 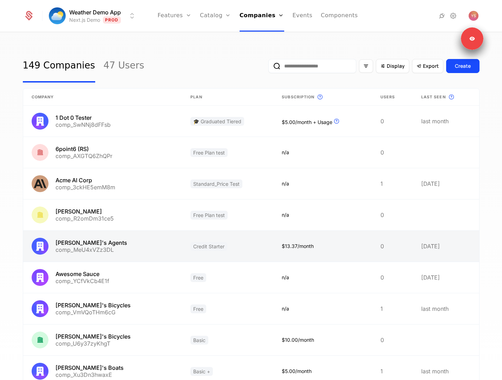 What do you see at coordinates (95, 12) in the screenshot?
I see `span: Weather Demo App` at bounding box center [95, 12].